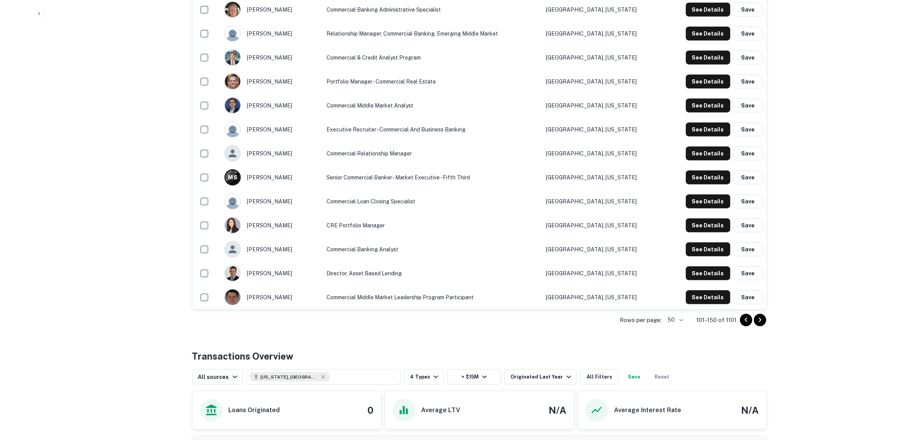  Describe the element at coordinates (432, 34) in the screenshot. I see `td: Relationship Manager, Commercial Banking, Emerging Middle Market` at that location.